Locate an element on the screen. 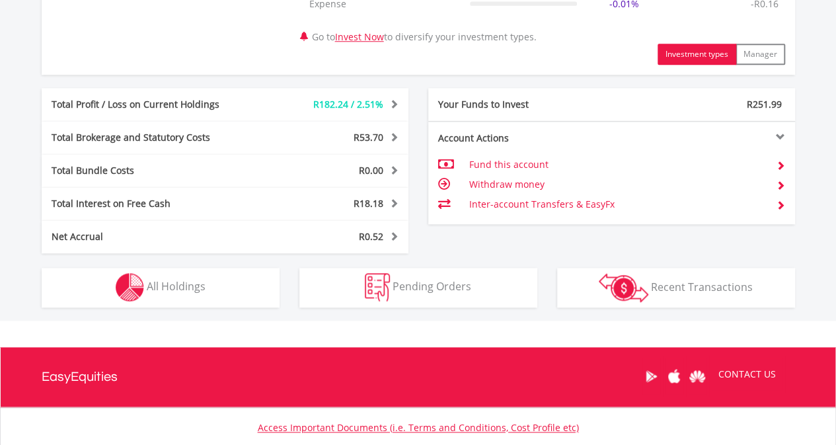 This screenshot has height=445, width=836. img: pending_instructions-wht.png is located at coordinates (377, 287).